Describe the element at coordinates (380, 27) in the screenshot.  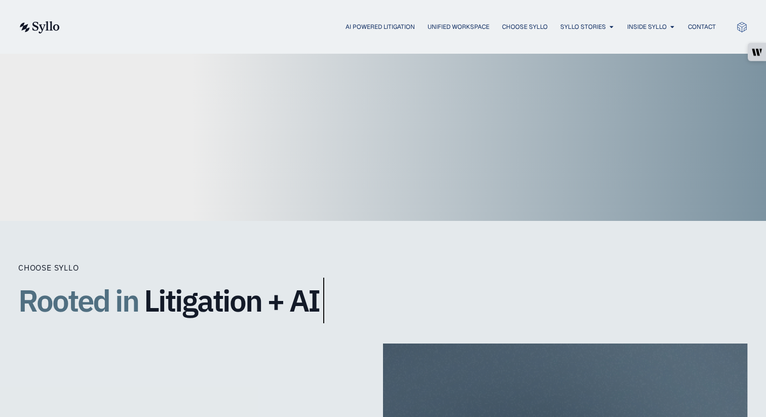
I see `span: AI Powered Litigation` at that location.